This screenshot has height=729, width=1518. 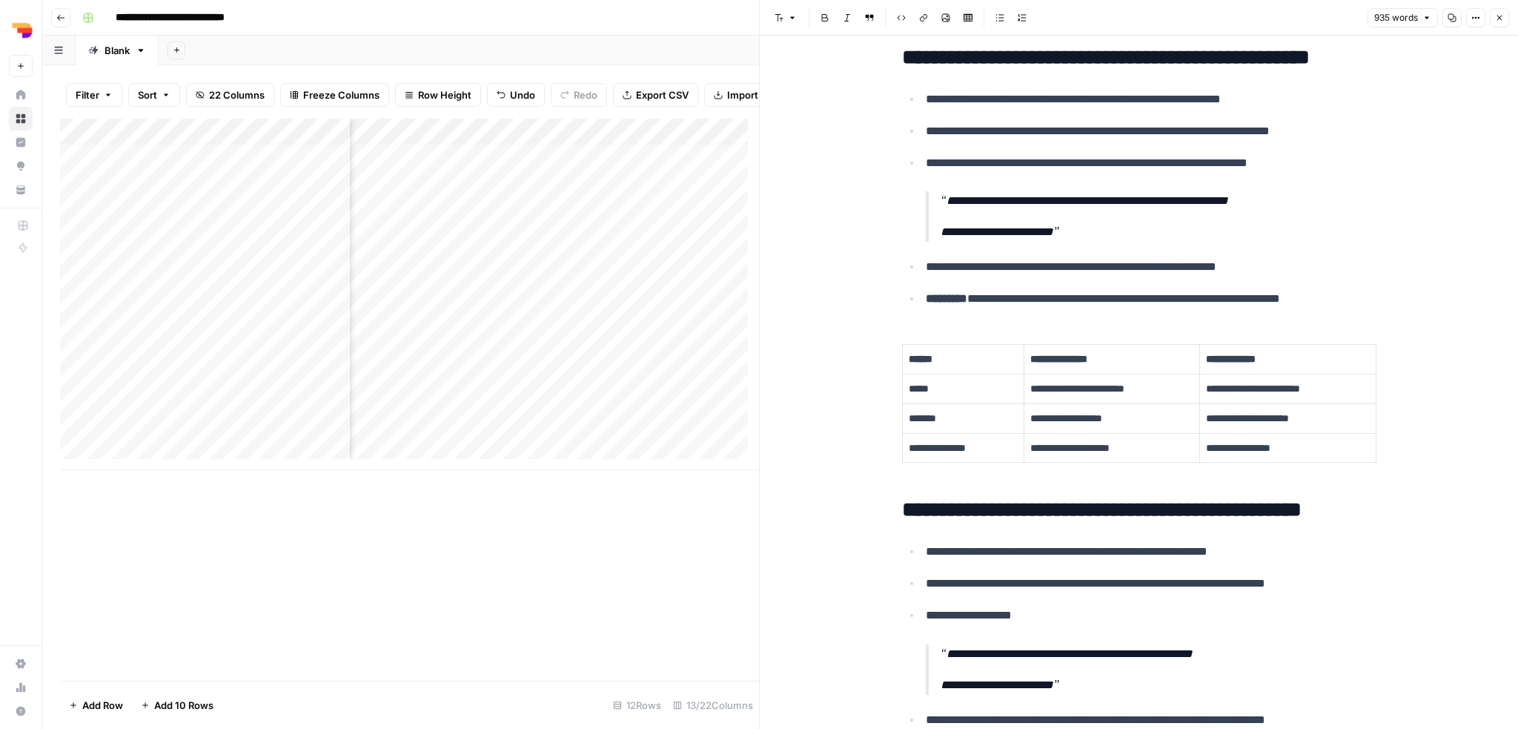 What do you see at coordinates (21, 95) in the screenshot?
I see `a: Home` at bounding box center [21, 95].